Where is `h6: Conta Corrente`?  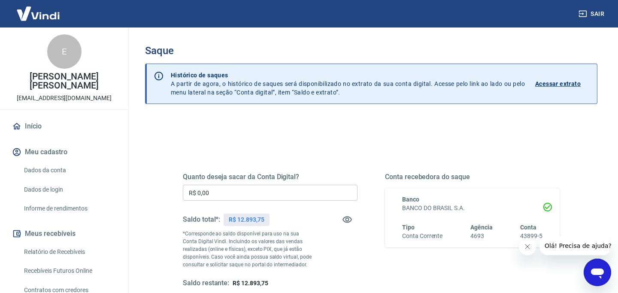
h6: Conta Corrente is located at coordinates (423, 236).